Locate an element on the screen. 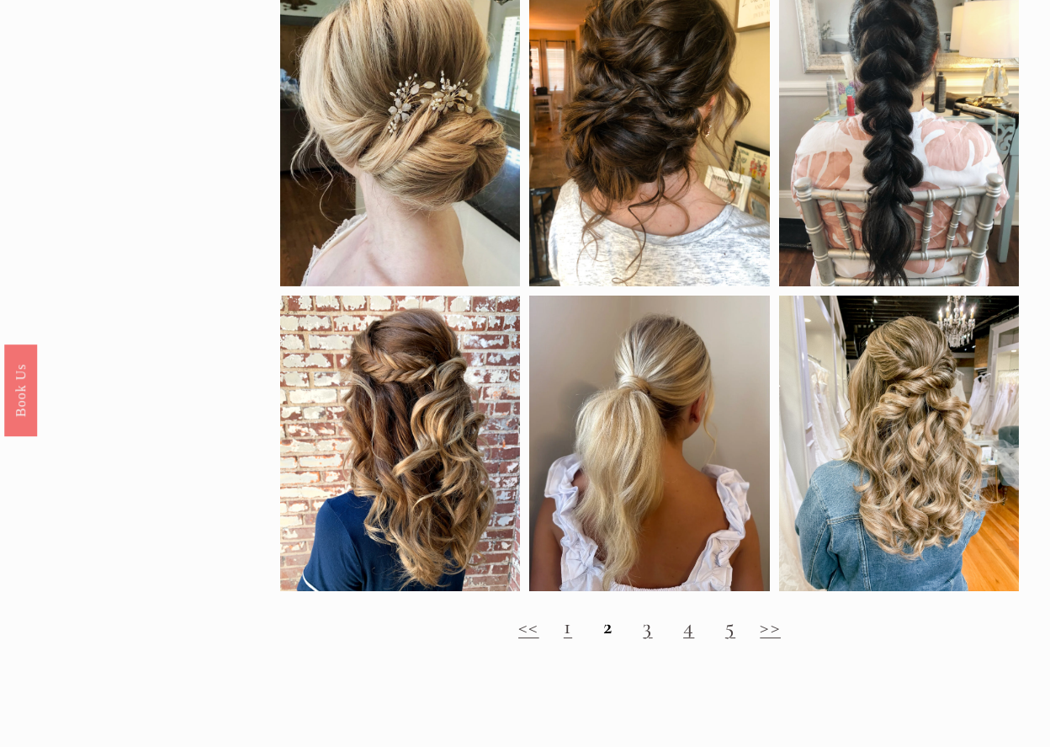 The image size is (1050, 747). a: 3 is located at coordinates (647, 625).